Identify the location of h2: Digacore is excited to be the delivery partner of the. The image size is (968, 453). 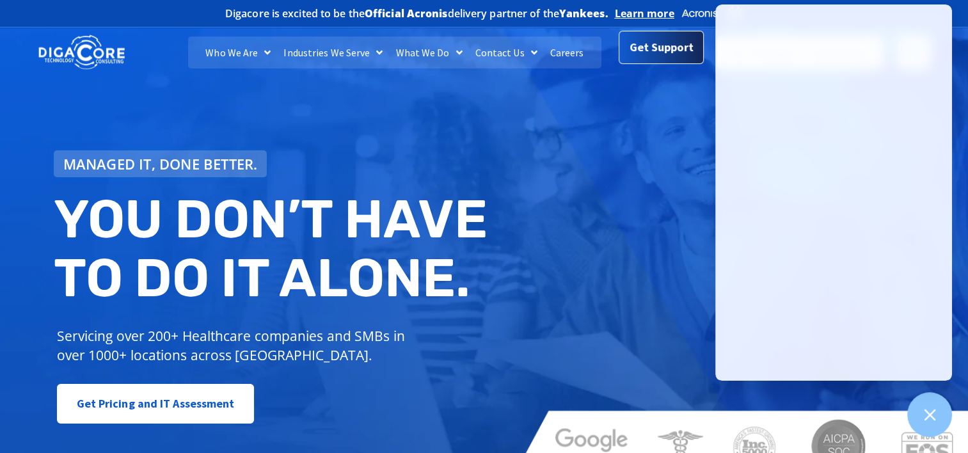
(417, 13).